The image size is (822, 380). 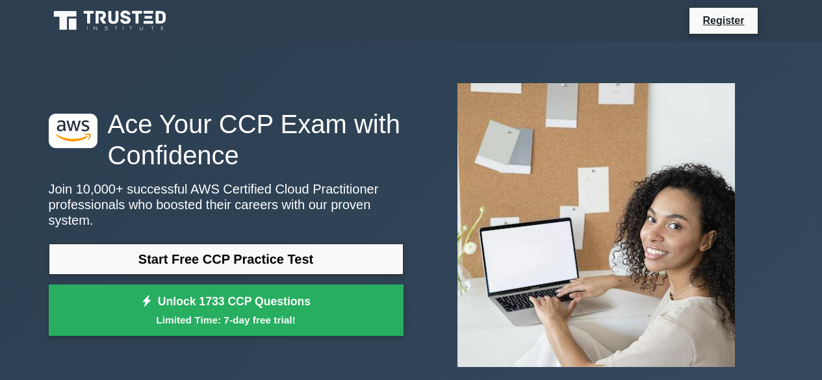 I want to click on a: Register, so click(x=723, y=20).